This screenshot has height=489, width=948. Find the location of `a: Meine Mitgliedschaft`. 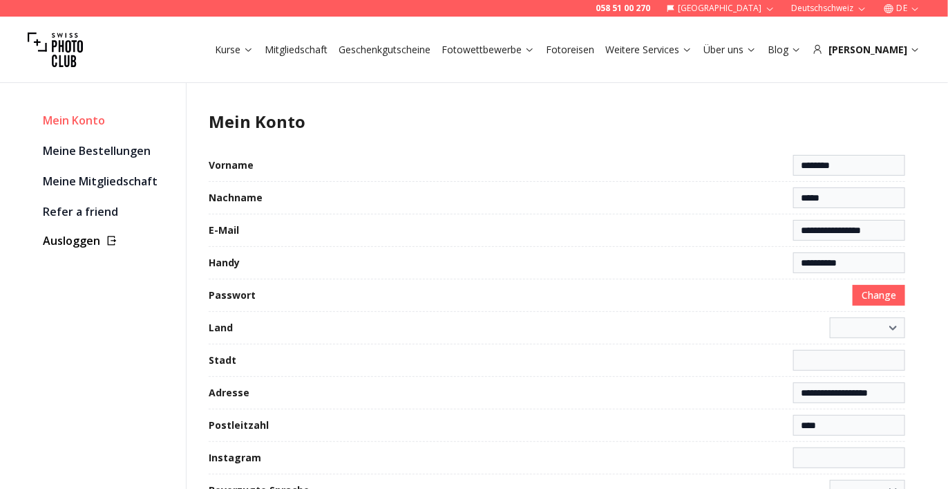

a: Meine Mitgliedschaft is located at coordinates (109, 181).